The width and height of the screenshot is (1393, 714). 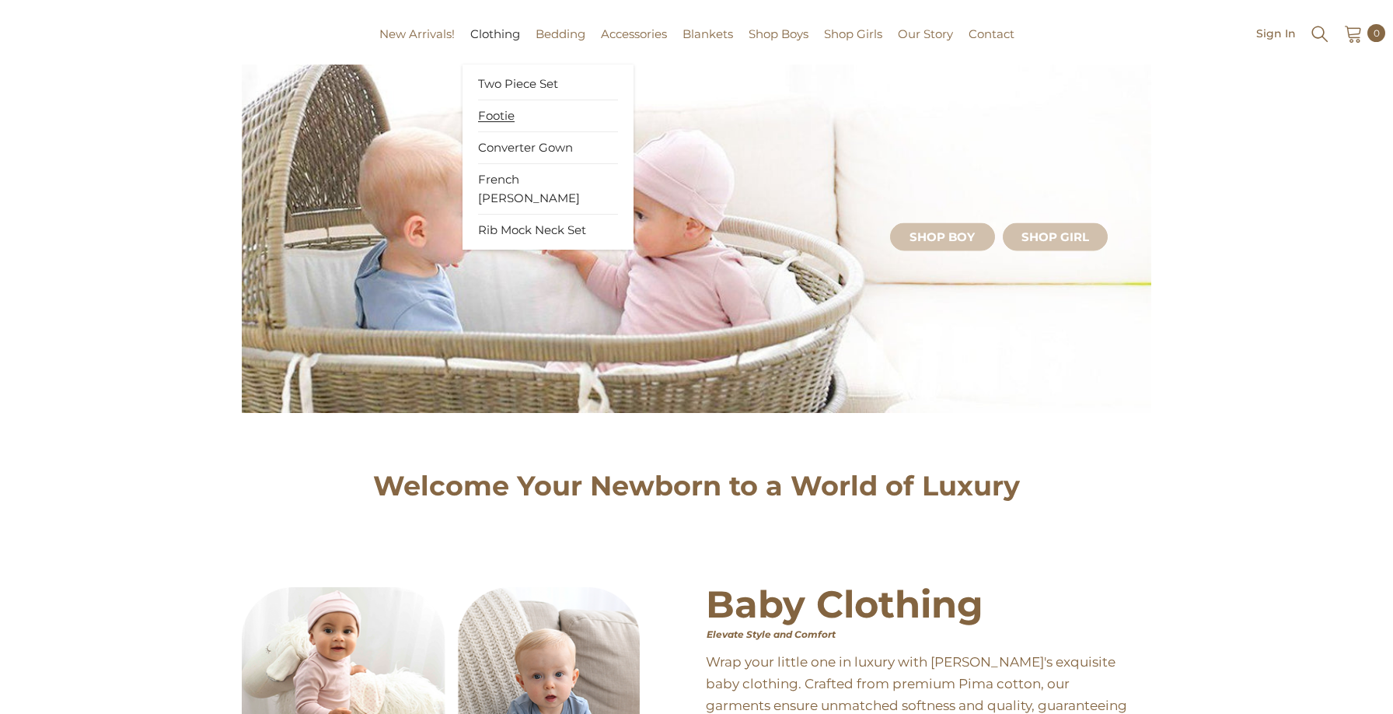 I want to click on a: Shop Boy, so click(x=942, y=237).